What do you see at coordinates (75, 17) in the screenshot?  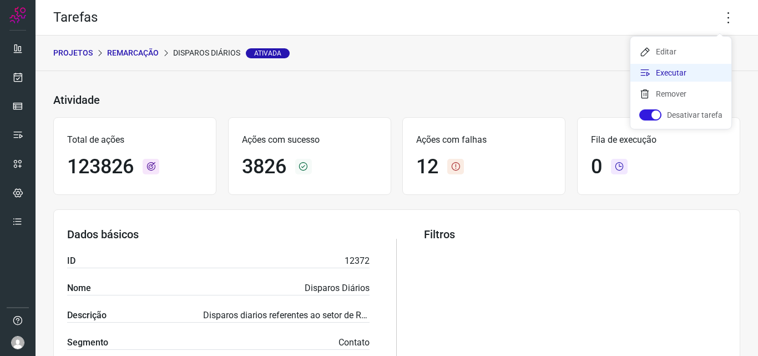 I see `h2: Tarefas` at bounding box center [75, 17].